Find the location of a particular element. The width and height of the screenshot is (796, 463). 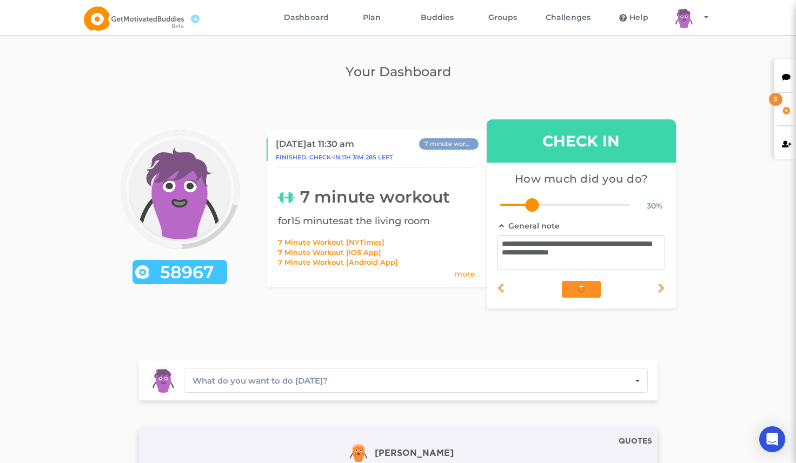

a: 7 Minute Workout [iOS App] is located at coordinates (329, 252).